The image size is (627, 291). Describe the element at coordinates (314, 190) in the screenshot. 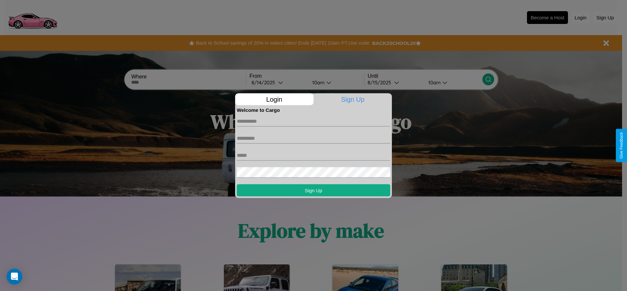

I see `button: Sign Up` at that location.